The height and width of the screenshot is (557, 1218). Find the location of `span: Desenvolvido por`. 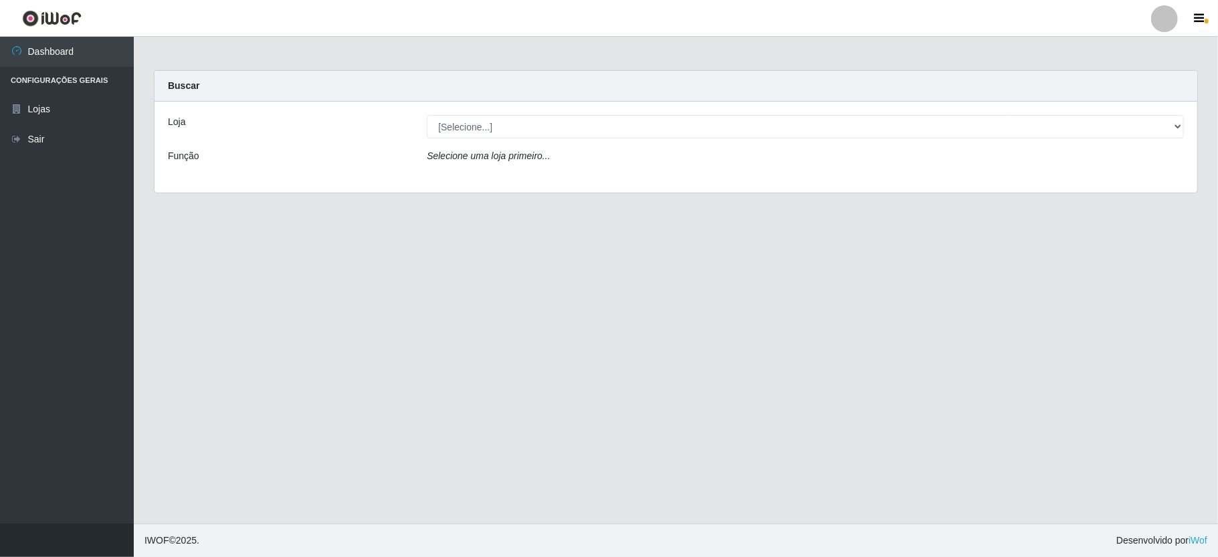

span: Desenvolvido por is located at coordinates (1162, 541).